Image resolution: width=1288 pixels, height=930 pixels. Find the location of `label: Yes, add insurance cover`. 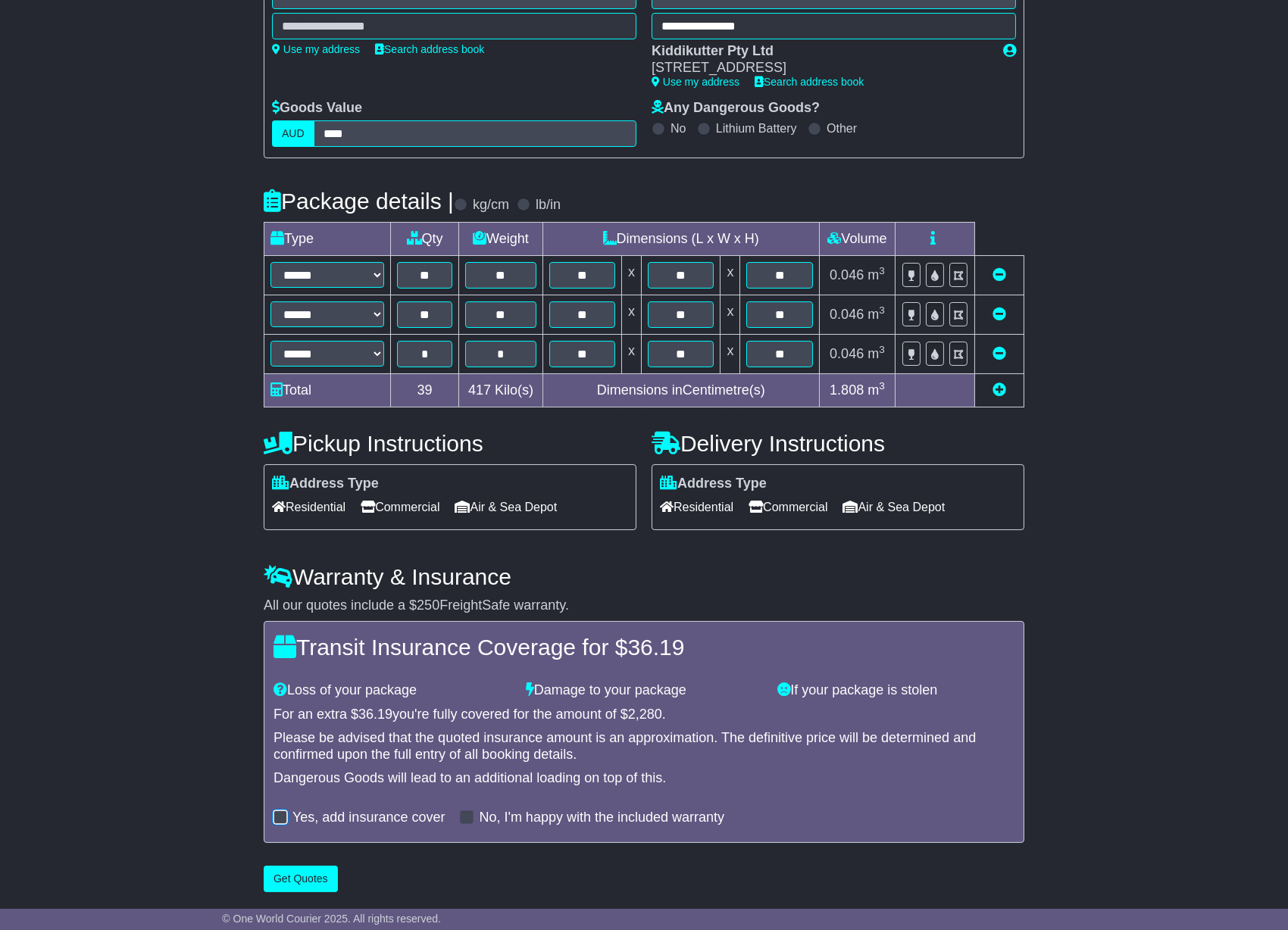

label: Yes, add insurance cover is located at coordinates (368, 818).